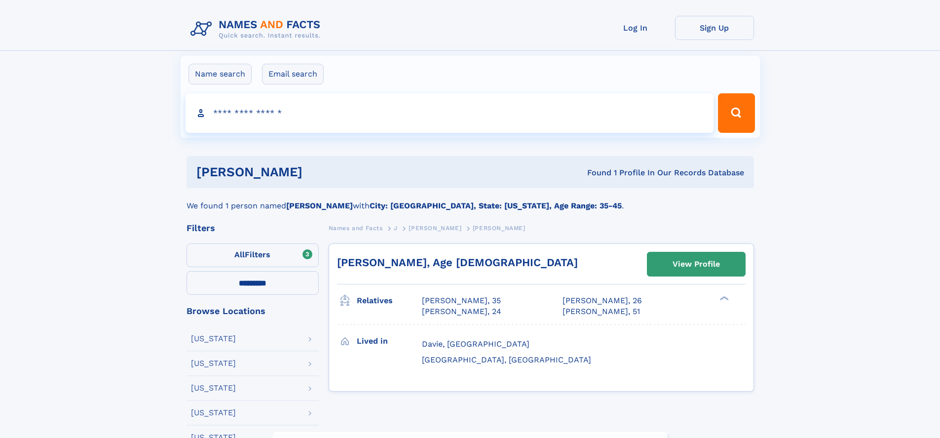  What do you see at coordinates (396, 228) in the screenshot?
I see `span: J` at bounding box center [396, 228].